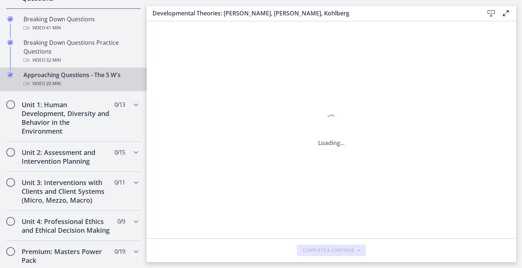 The width and height of the screenshot is (522, 268). What do you see at coordinates (53, 60) in the screenshot?
I see `span: · 32 min` at bounding box center [53, 60].